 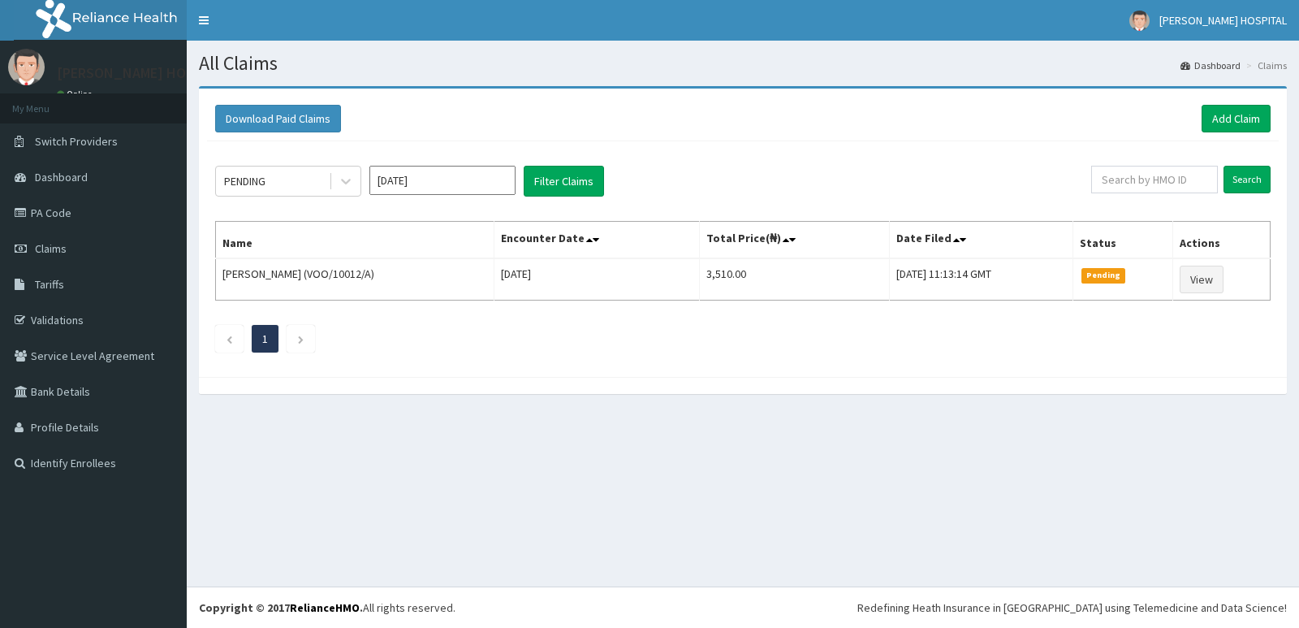 What do you see at coordinates (743, 607) in the screenshot?
I see `footer: All rights reserved.` at bounding box center [743, 607].